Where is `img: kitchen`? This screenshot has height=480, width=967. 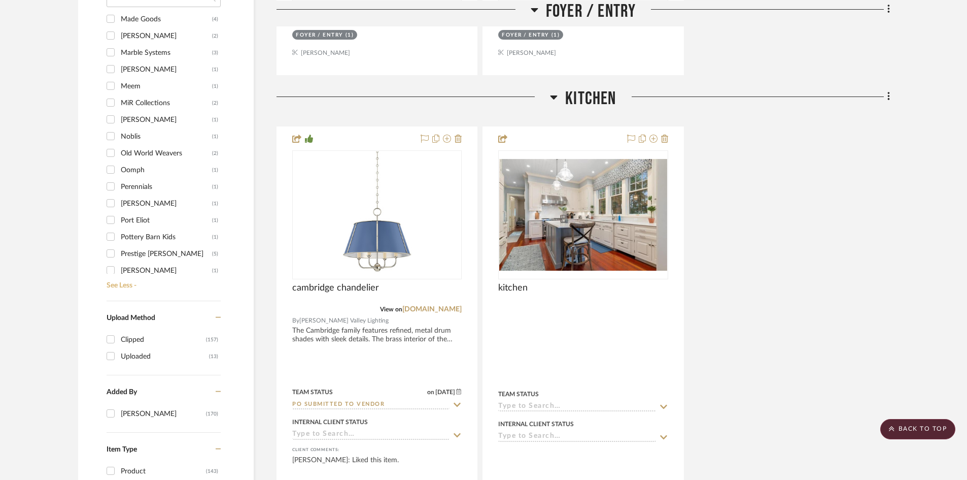
img: kitchen is located at coordinates (583, 215).